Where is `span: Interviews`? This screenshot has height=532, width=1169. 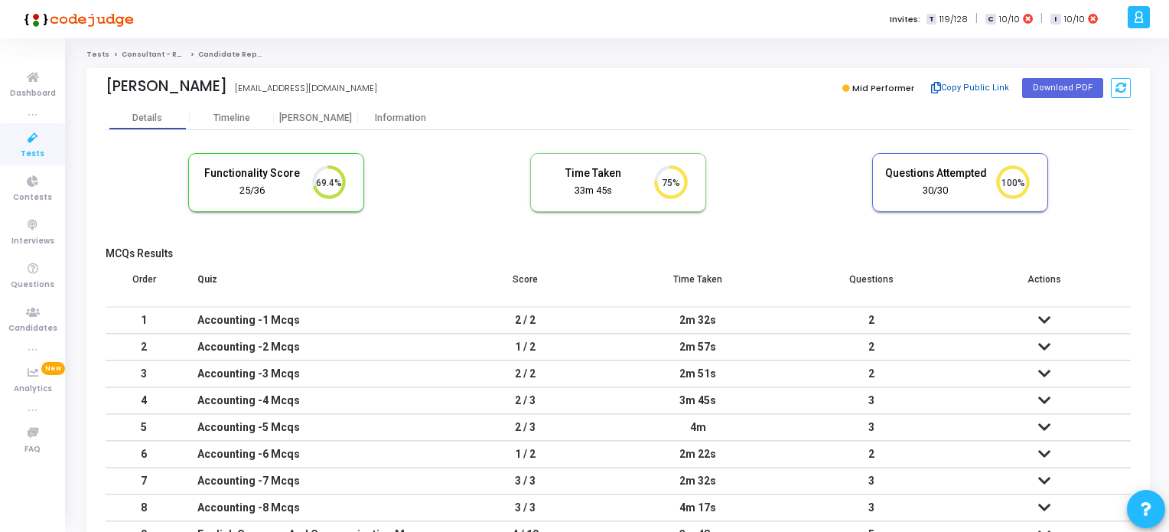 span: Interviews is located at coordinates (33, 241).